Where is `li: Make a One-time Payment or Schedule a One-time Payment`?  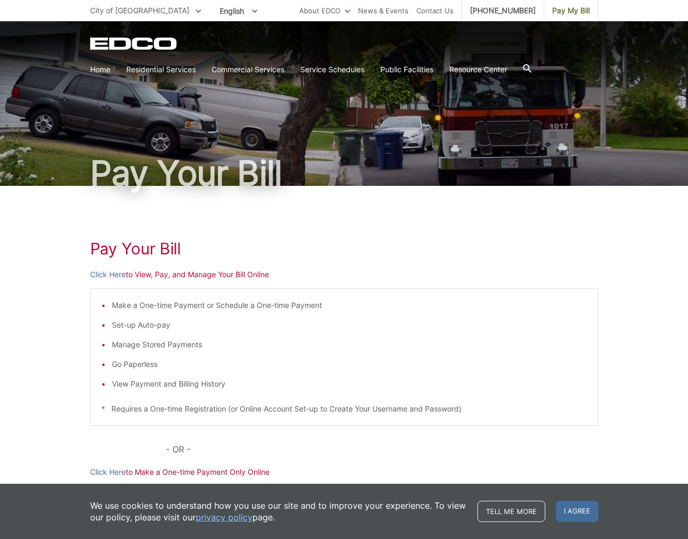
li: Make a One-time Payment or Schedule a One-time Payment is located at coordinates (350, 305).